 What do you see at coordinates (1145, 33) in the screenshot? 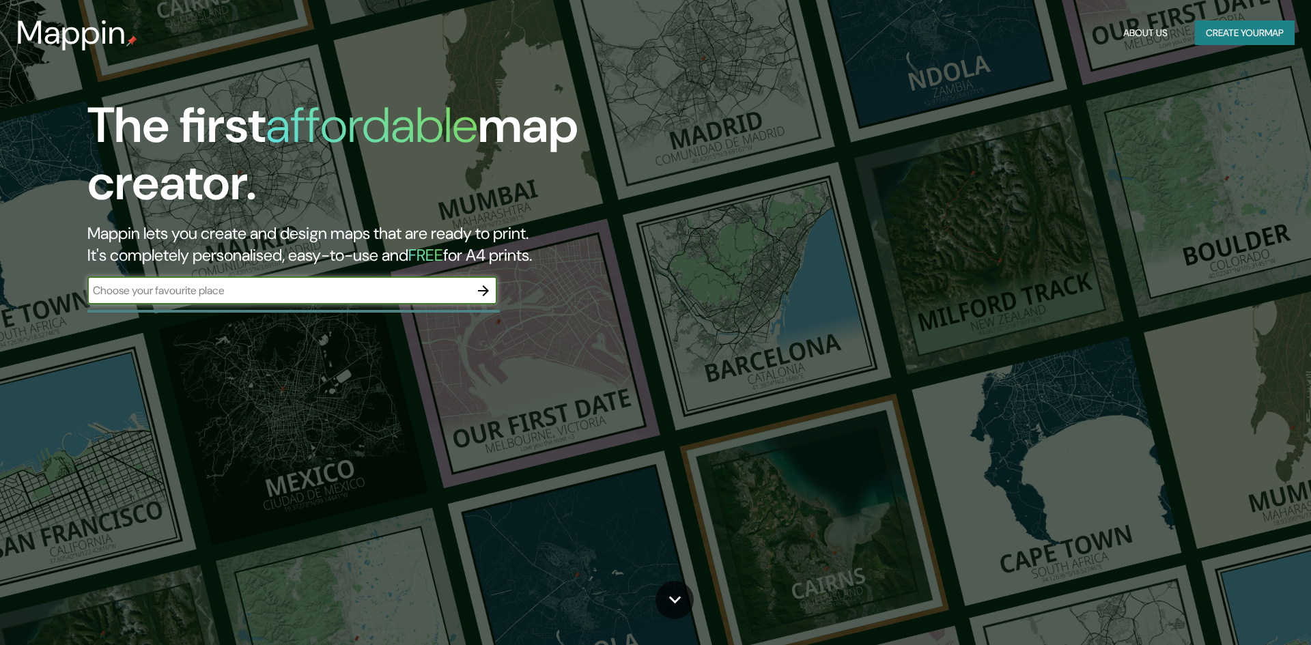
I see `button: About Us` at bounding box center [1145, 33].